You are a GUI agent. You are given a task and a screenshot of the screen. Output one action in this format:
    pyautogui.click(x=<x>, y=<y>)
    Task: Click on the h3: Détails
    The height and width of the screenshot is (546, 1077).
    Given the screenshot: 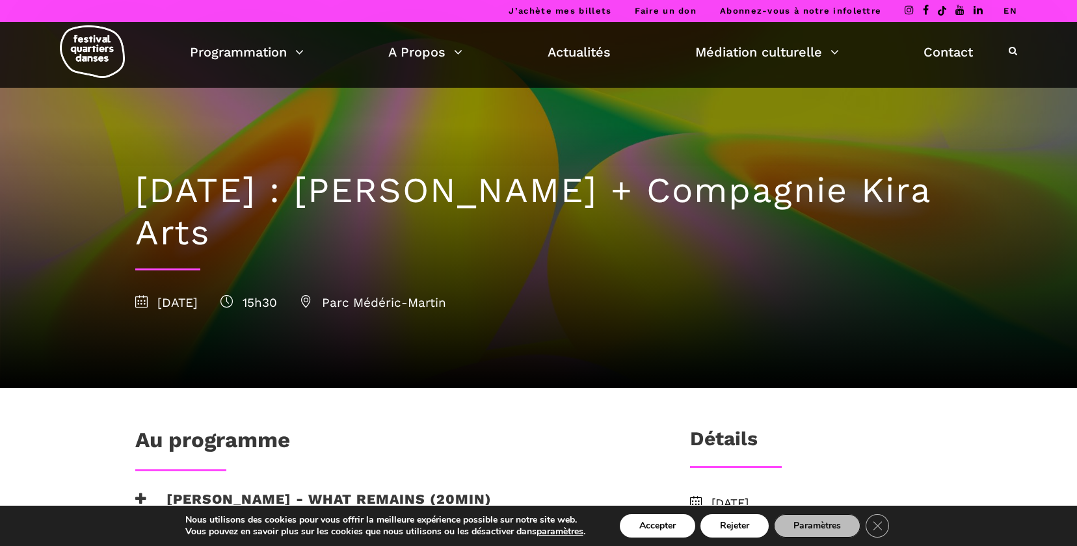 What is the action you would take?
    pyautogui.click(x=724, y=444)
    